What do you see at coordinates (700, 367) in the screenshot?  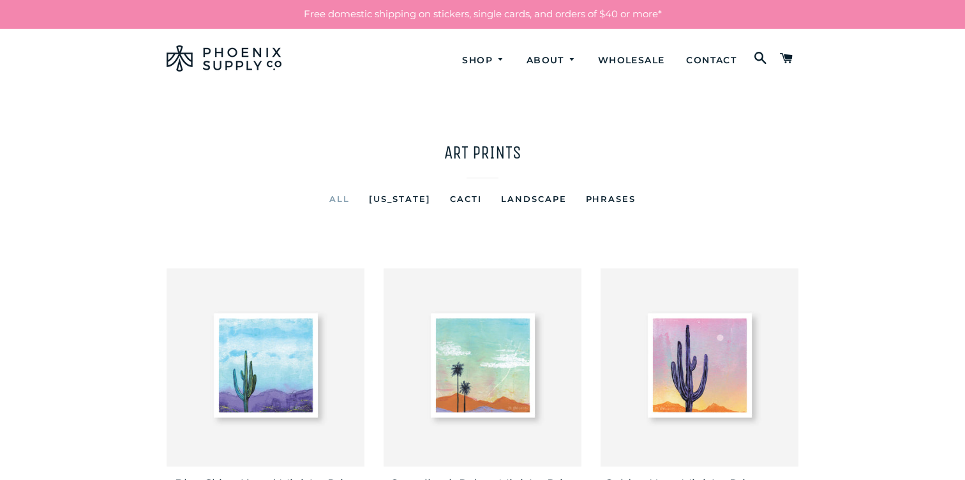 I see `a: Golden Hour Mini Art Print` at bounding box center [700, 367].